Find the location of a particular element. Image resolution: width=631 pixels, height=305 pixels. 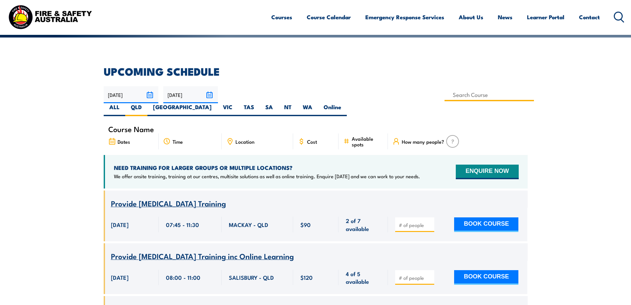

a: Courses is located at coordinates (282, 17).